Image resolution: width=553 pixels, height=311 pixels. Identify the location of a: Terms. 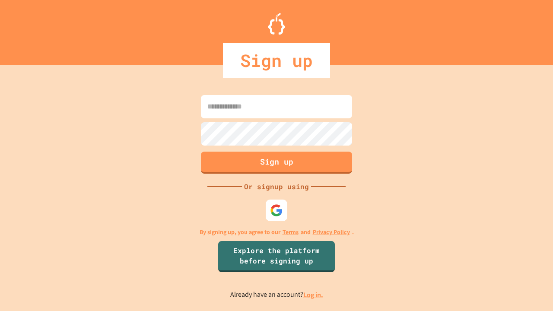
(290, 232).